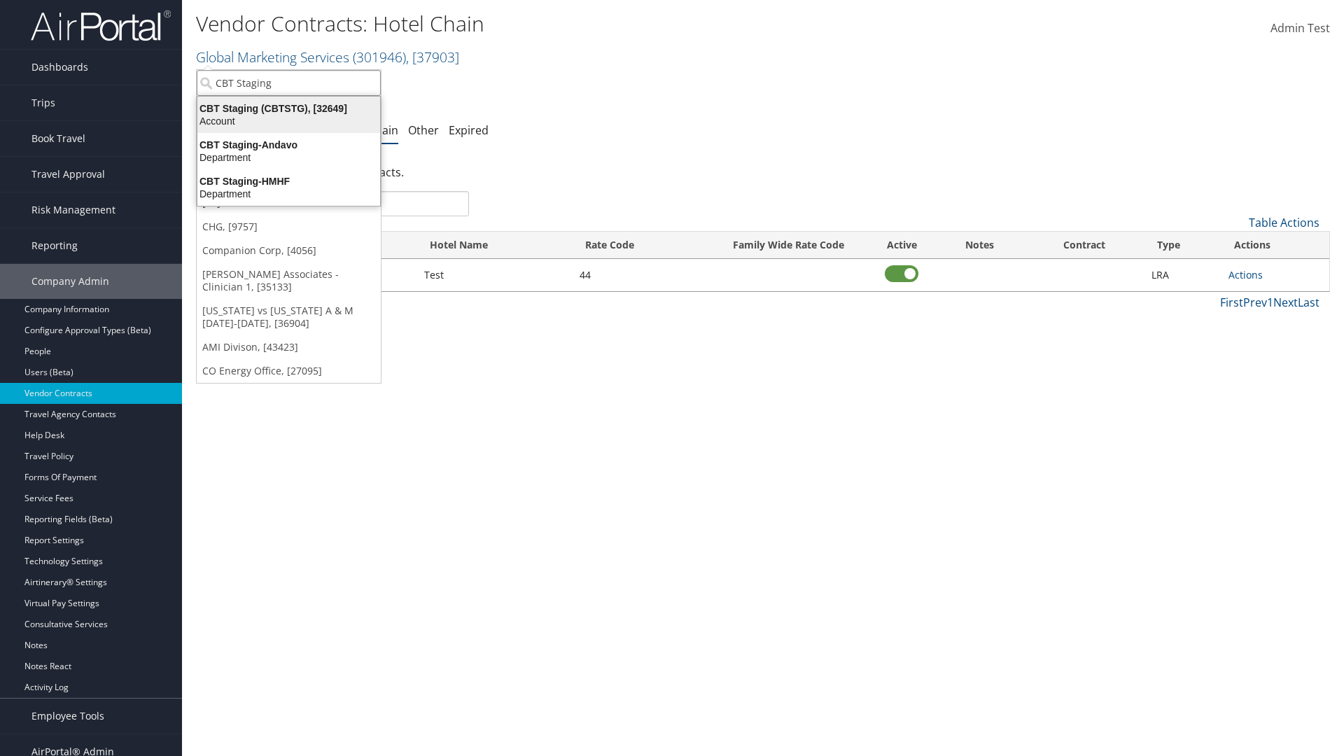  What do you see at coordinates (1231, 302) in the screenshot?
I see `a: First` at bounding box center [1231, 302].